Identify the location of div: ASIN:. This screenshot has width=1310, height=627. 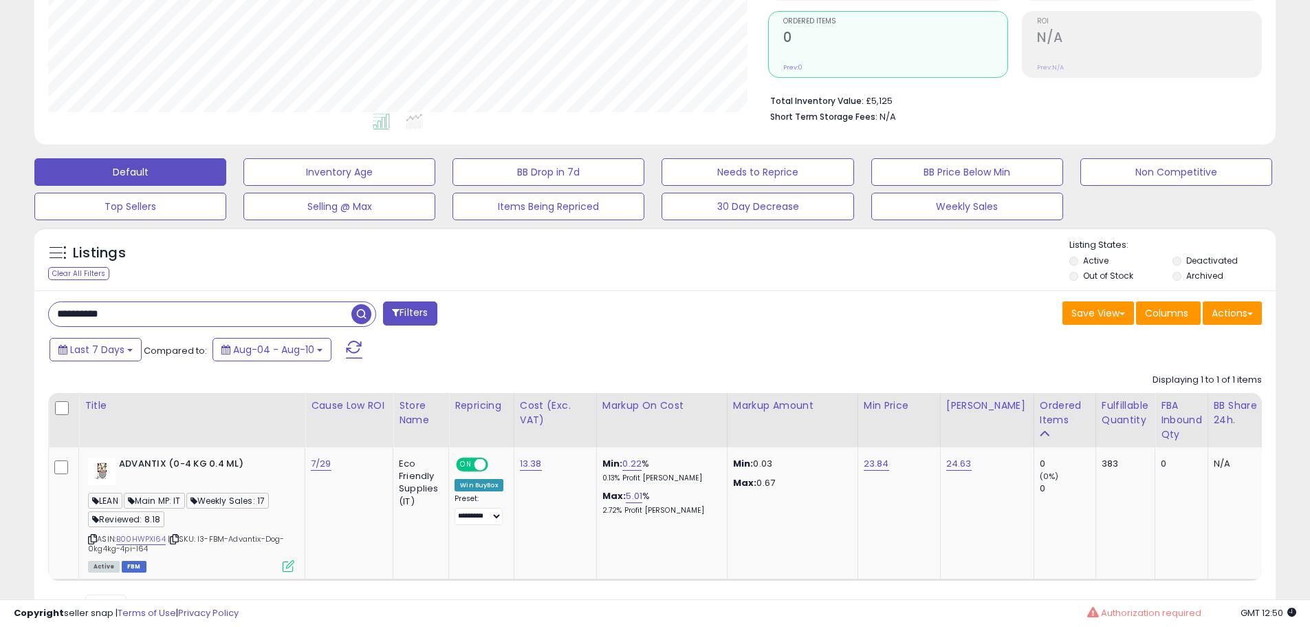
(191, 514).